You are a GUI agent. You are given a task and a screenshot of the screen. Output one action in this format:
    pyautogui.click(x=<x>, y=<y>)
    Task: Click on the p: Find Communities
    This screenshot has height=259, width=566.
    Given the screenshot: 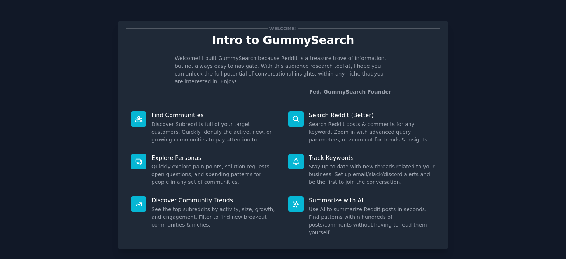 What is the action you would take?
    pyautogui.click(x=215, y=115)
    